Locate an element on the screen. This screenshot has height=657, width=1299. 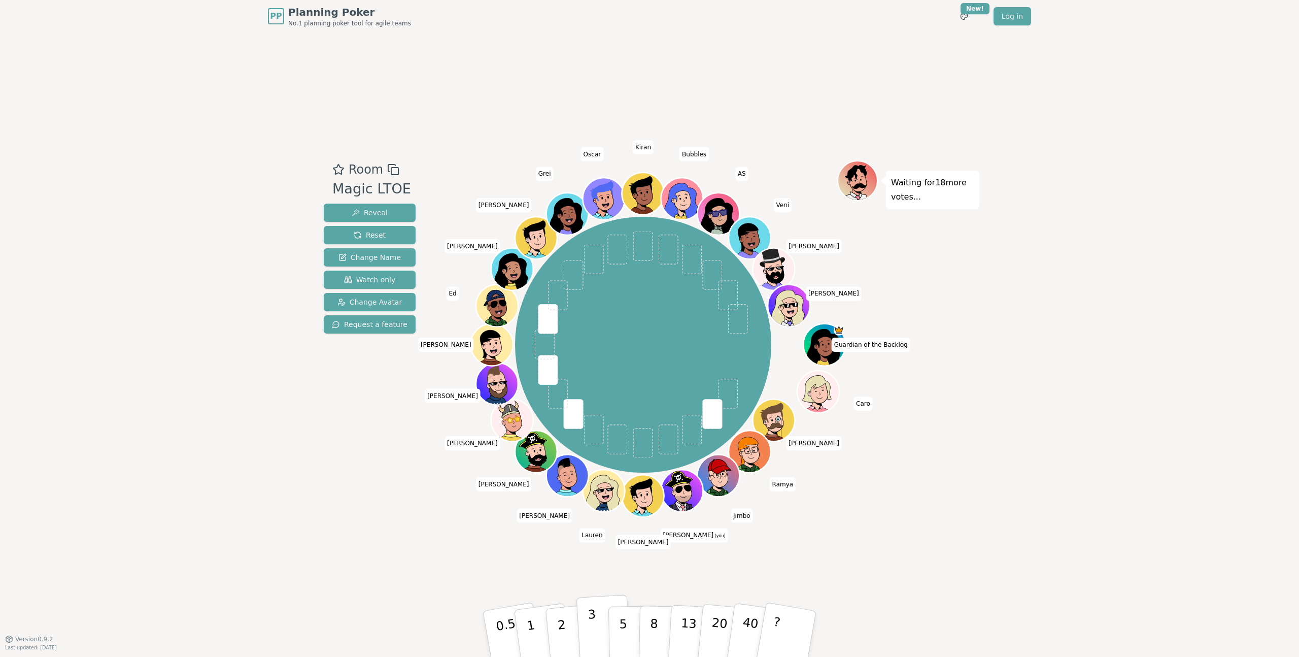
button: Change Name is located at coordinates (369, 257).